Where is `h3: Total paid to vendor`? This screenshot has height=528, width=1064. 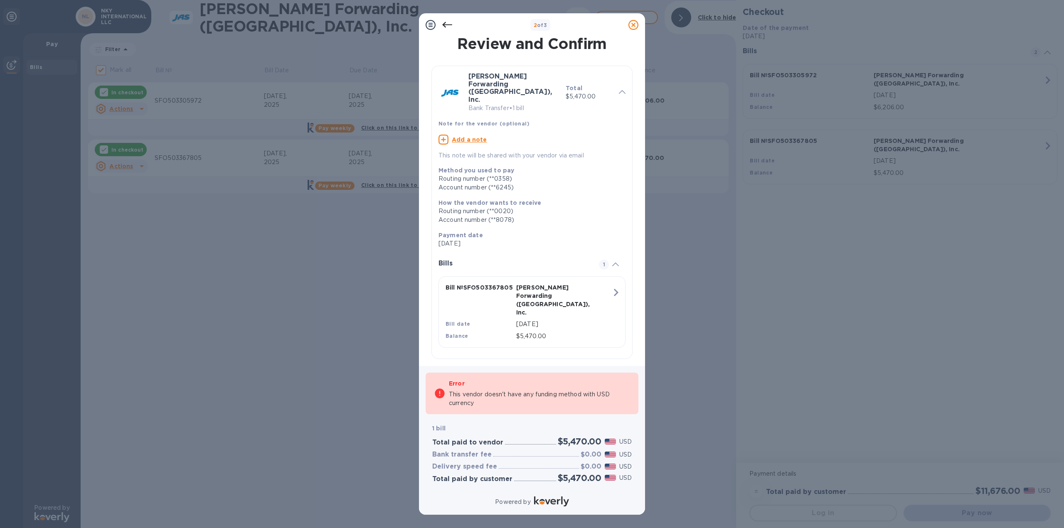 h3: Total paid to vendor is located at coordinates (467, 442).